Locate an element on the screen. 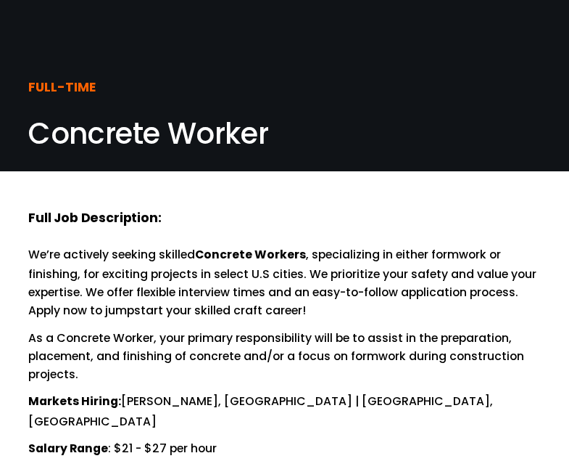  strong: FULL-TIME is located at coordinates (62, 88).